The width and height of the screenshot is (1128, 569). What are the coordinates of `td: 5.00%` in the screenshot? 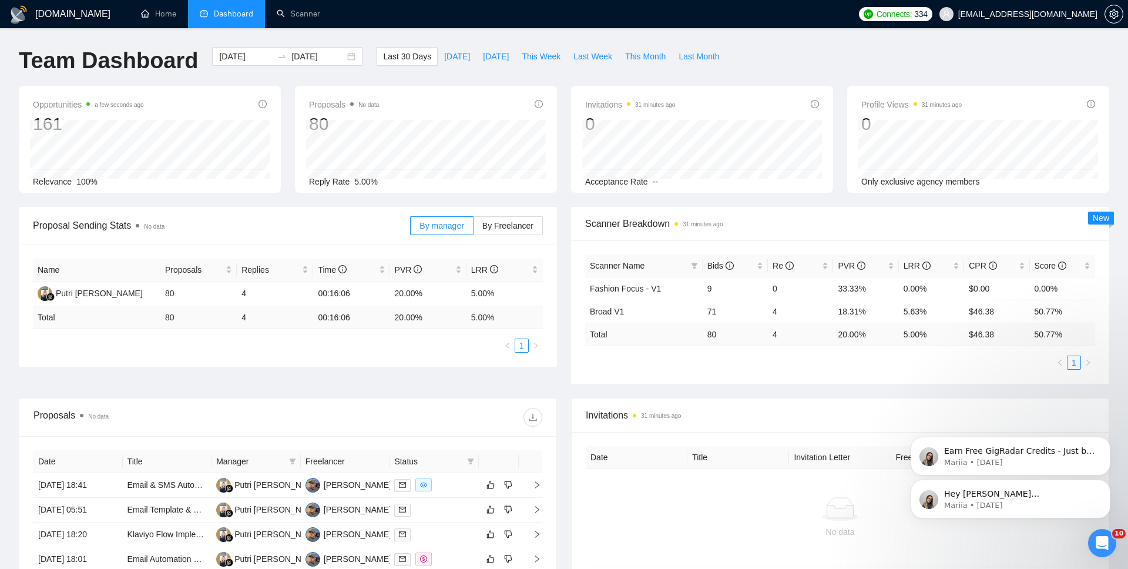 It's located at (505, 294).